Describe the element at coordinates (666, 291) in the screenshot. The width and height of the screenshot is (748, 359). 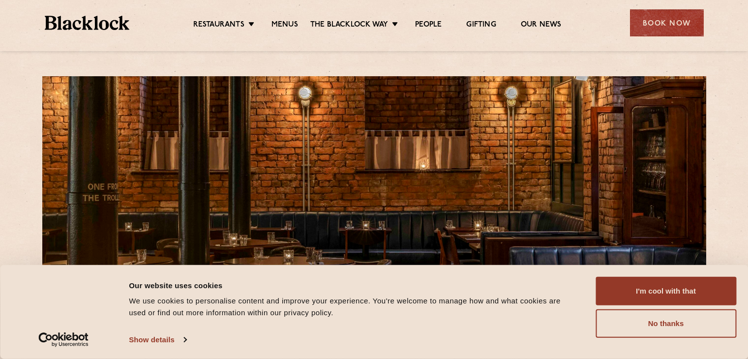
I see `button: I'm cool with that` at that location.